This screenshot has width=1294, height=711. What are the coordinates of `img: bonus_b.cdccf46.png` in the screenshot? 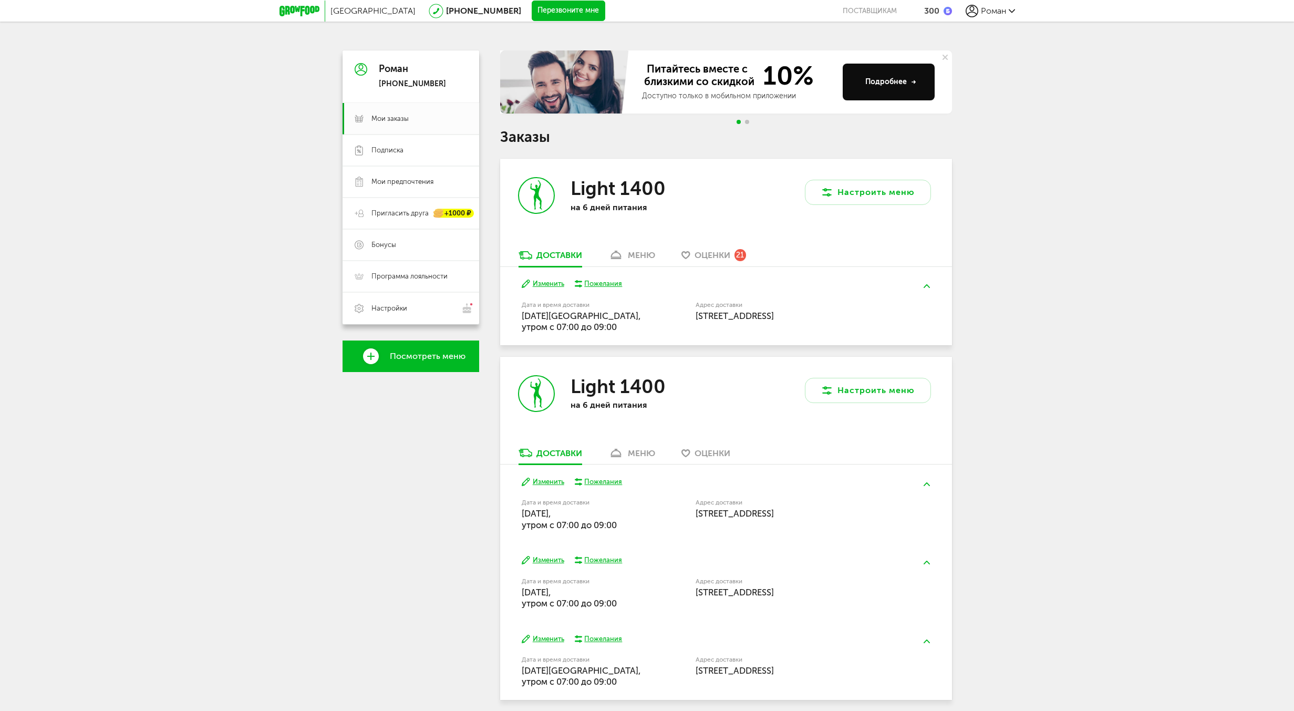 It's located at (948, 11).